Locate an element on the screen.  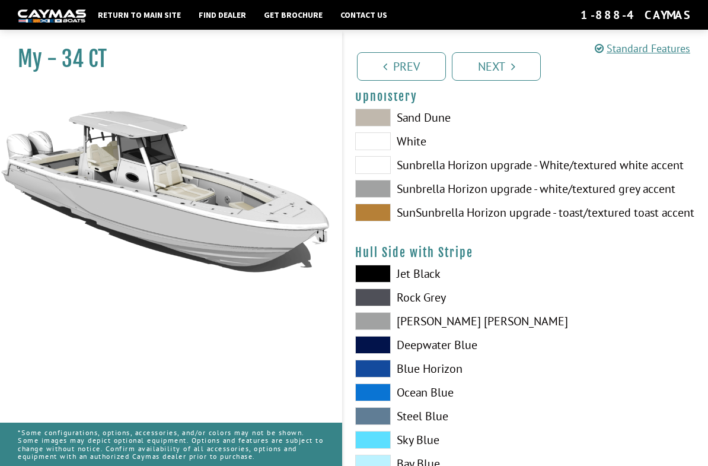
label: Sand Dune is located at coordinates (435, 117).